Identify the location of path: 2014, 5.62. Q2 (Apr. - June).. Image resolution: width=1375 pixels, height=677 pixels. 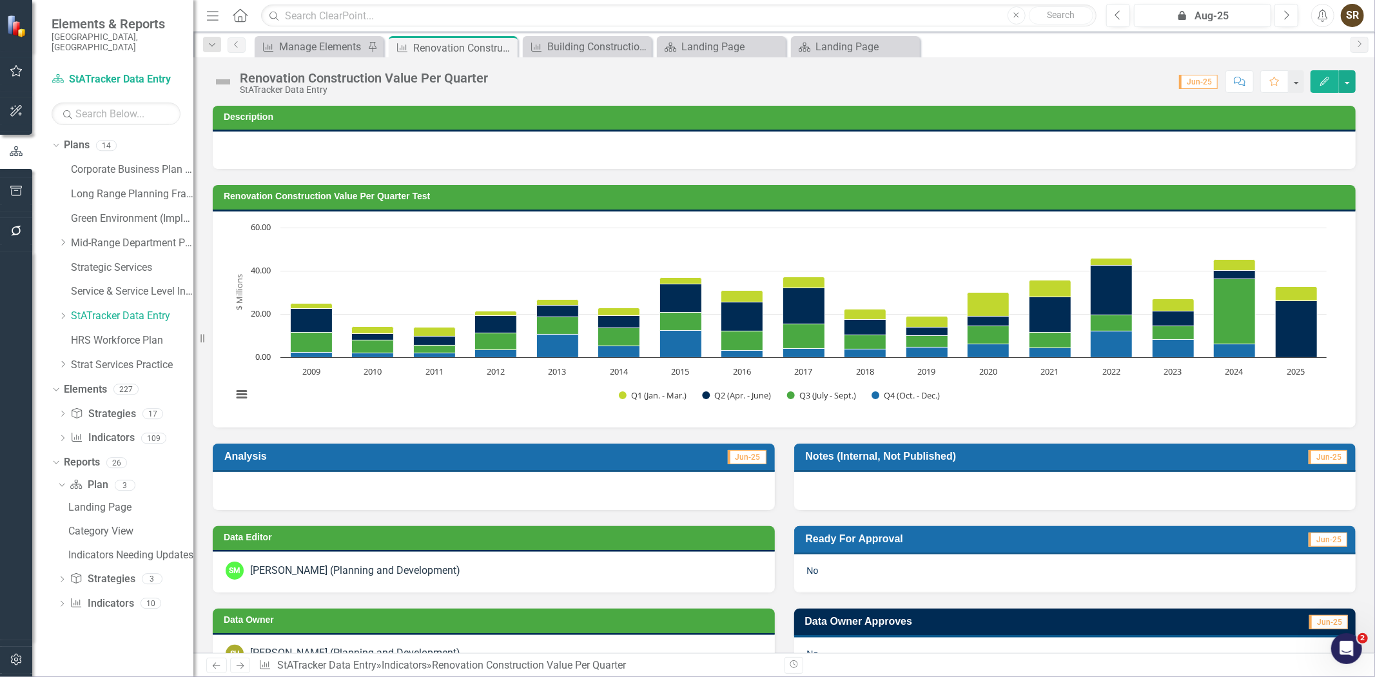
(619, 321).